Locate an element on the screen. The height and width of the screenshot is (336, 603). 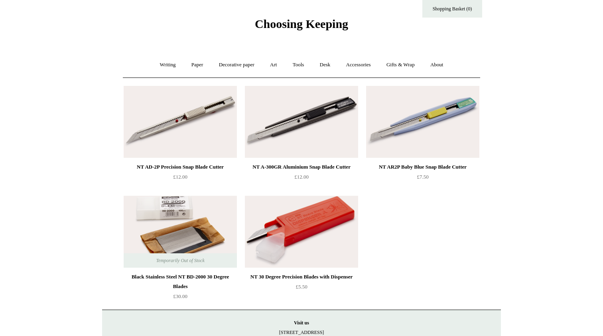
div: NT AD-2P Precision Snap Blade Cutter is located at coordinates (180, 167).